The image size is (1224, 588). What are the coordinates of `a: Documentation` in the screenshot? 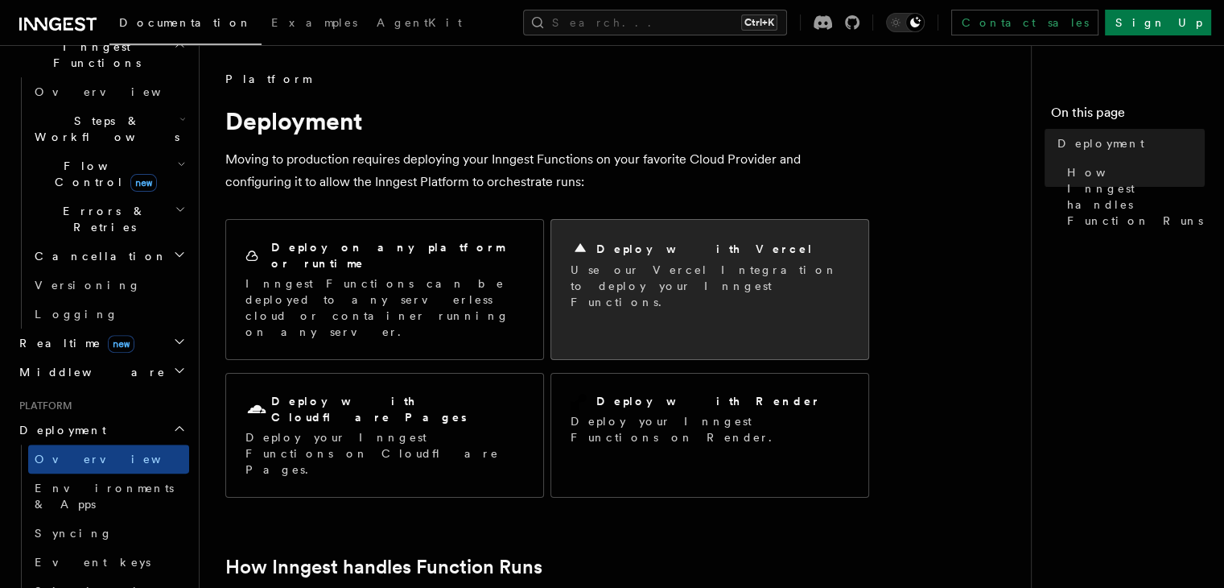 It's located at (185, 25).